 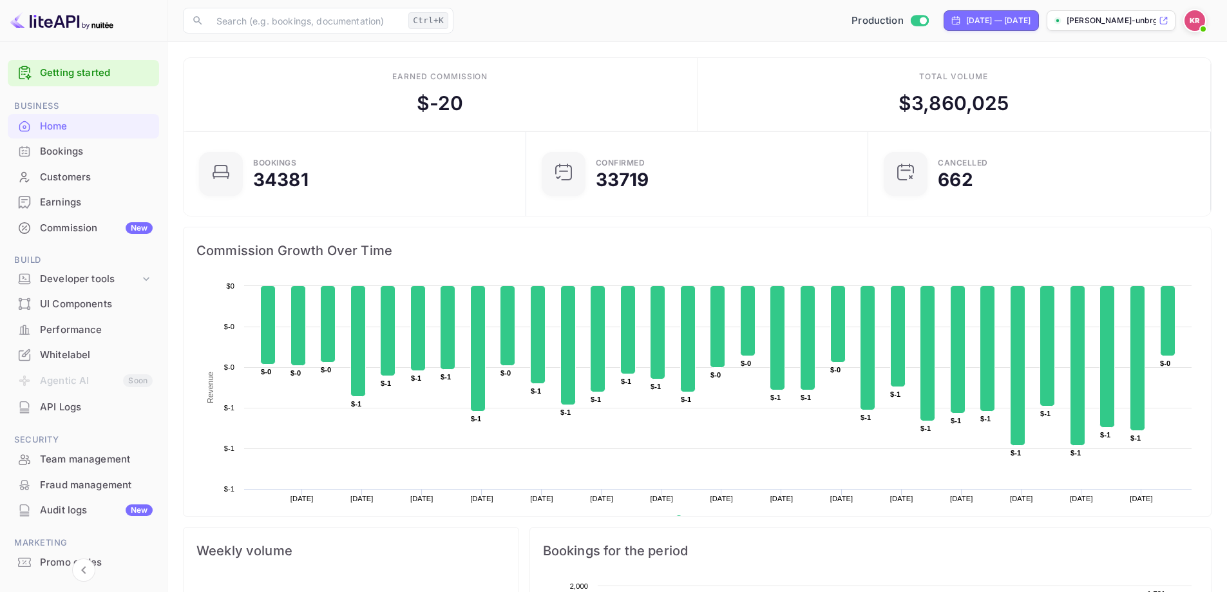 What do you see at coordinates (83, 176) in the screenshot?
I see `a: Customers` at bounding box center [83, 176].